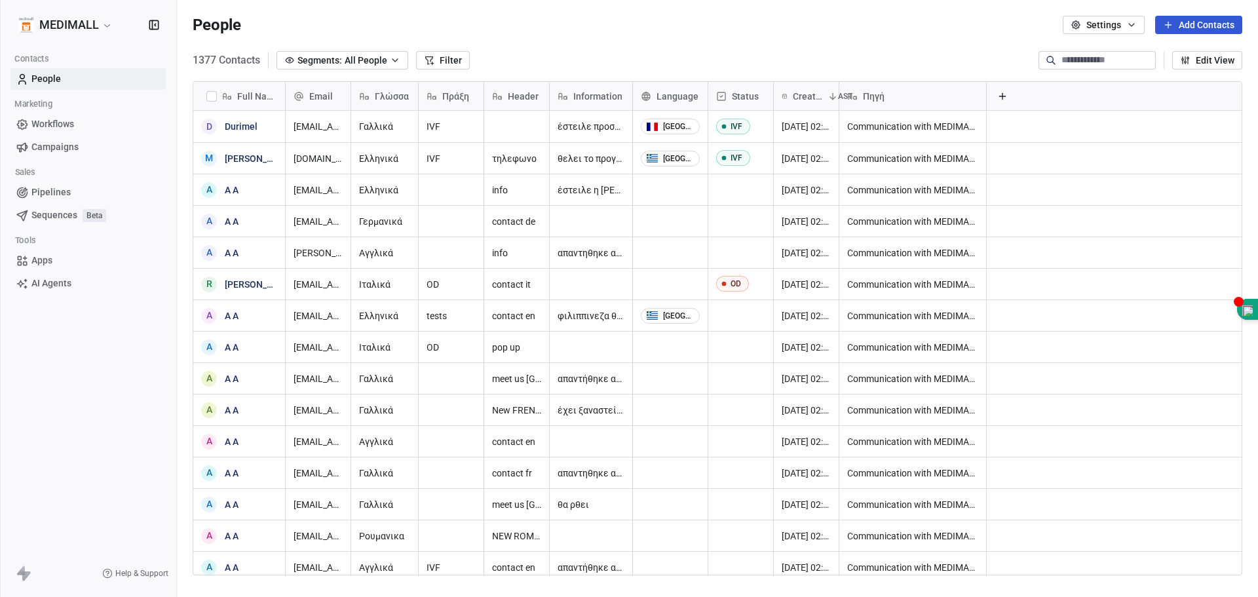 The height and width of the screenshot is (597, 1258). I want to click on div: grid, so click(239, 343).